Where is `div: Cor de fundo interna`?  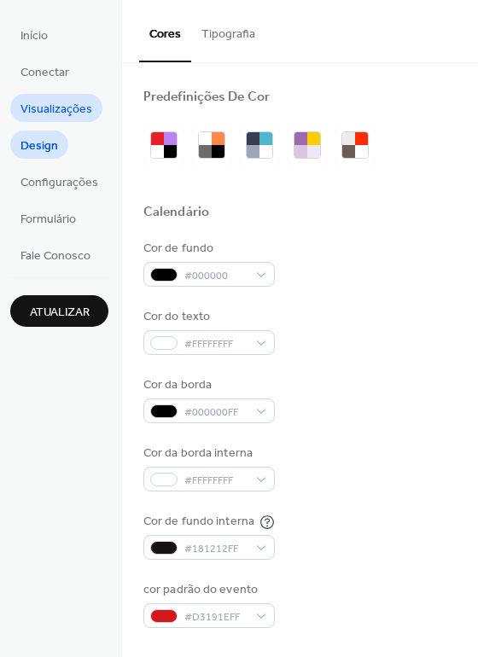
div: Cor de fundo interna is located at coordinates (200, 522).